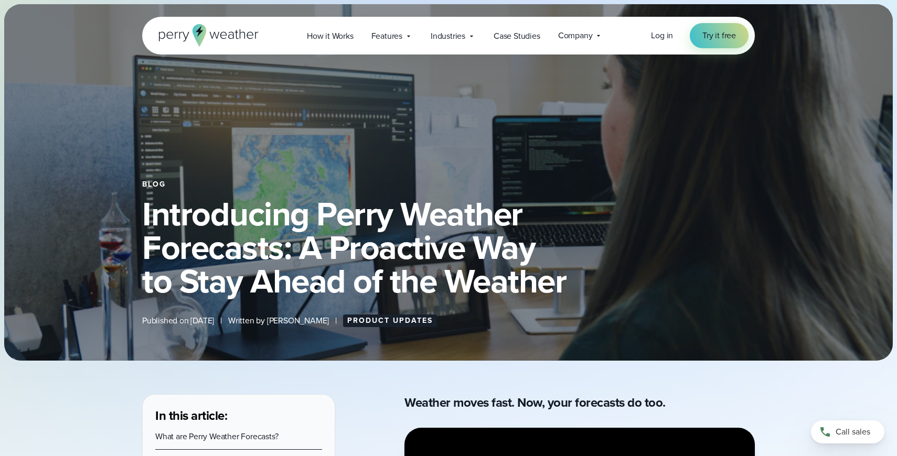  I want to click on a: Try it free, so click(719, 36).